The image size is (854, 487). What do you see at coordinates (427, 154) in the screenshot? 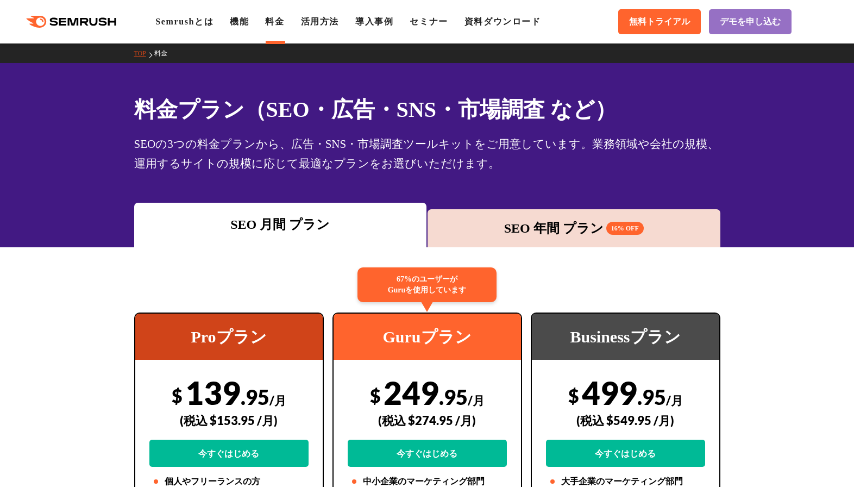
I see `div: SEOの3つの料金プランから、広告・SNS・市場調査ツールキットをご用意しています。業務領域や会社の規模、運用するサイトの規模に応じて最適なプランをお選びいただけます。` at bounding box center [427, 154].